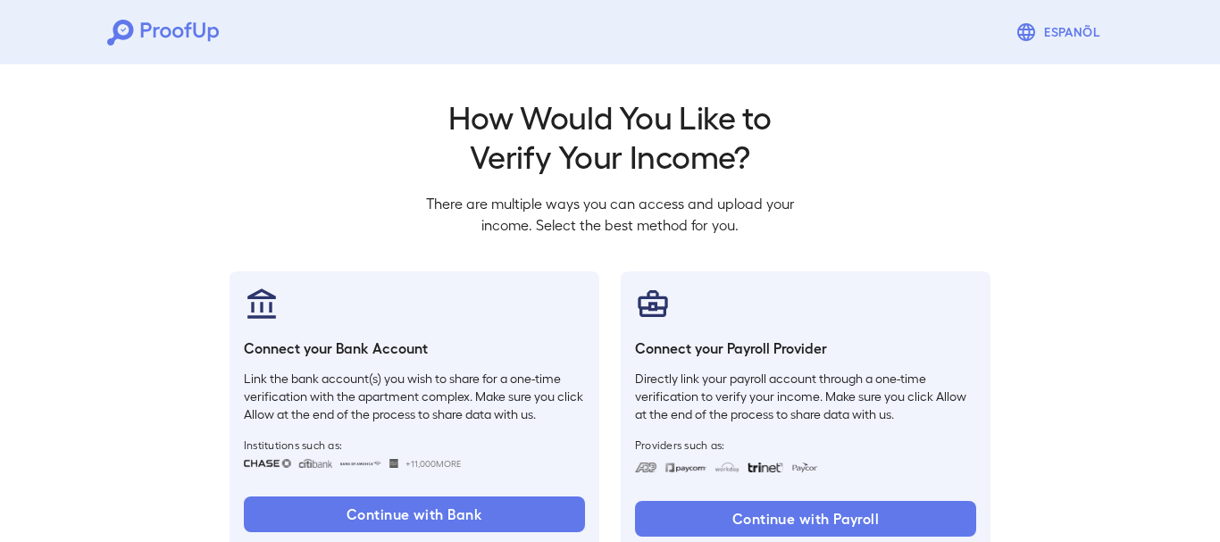 The height and width of the screenshot is (542, 1220). I want to click on img: payrollProvider.svg, so click(653, 304).